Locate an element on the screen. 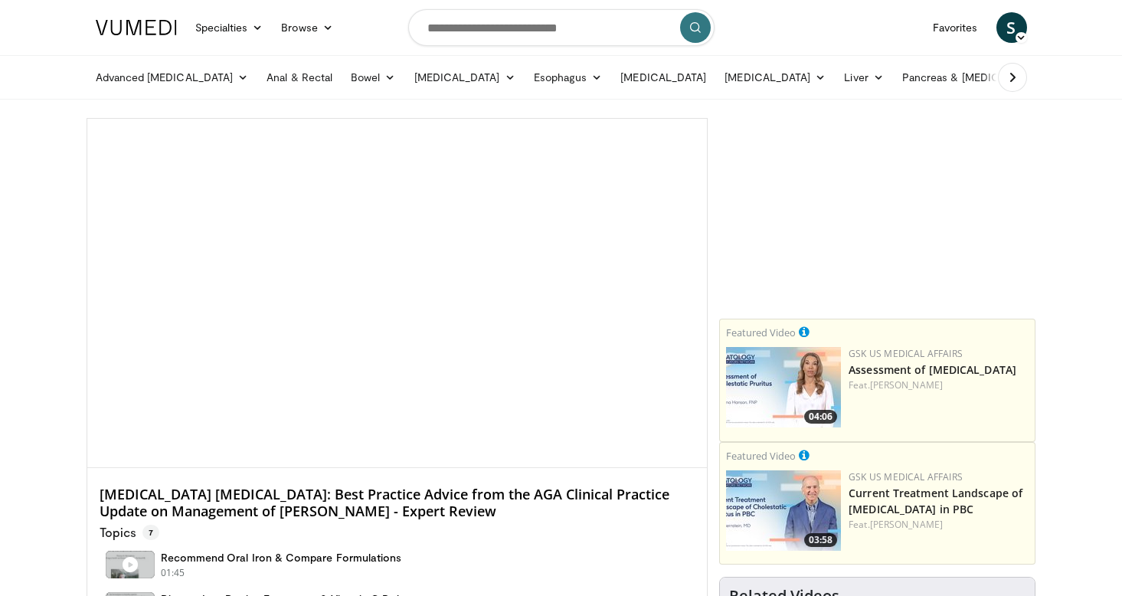 The width and height of the screenshot is (1122, 596). p: 01:45 is located at coordinates (173, 573).